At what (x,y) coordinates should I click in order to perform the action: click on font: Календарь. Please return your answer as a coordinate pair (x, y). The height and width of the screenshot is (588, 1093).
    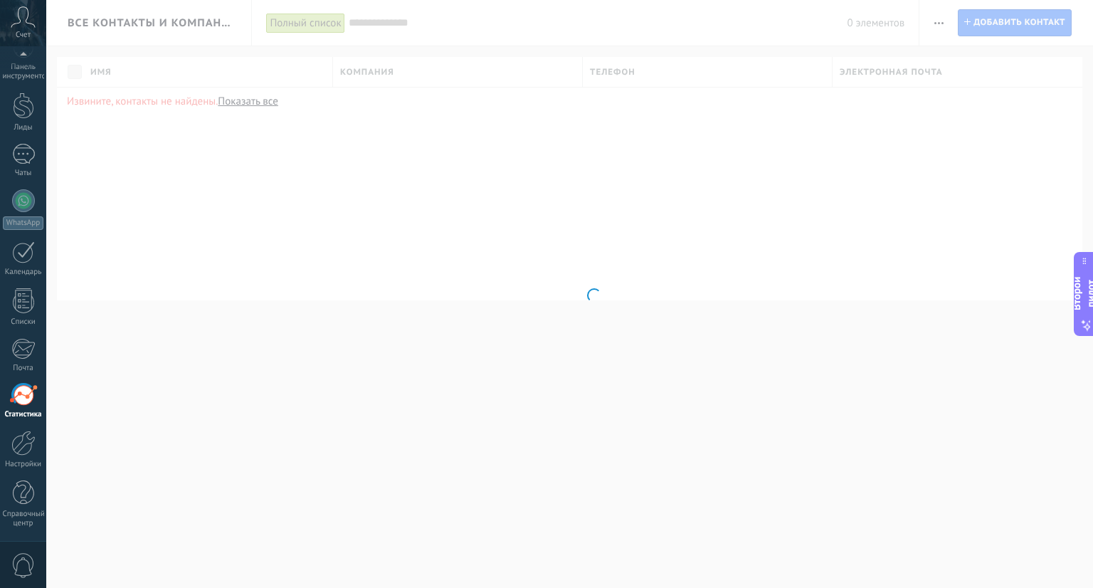
    Looking at the image, I should click on (23, 272).